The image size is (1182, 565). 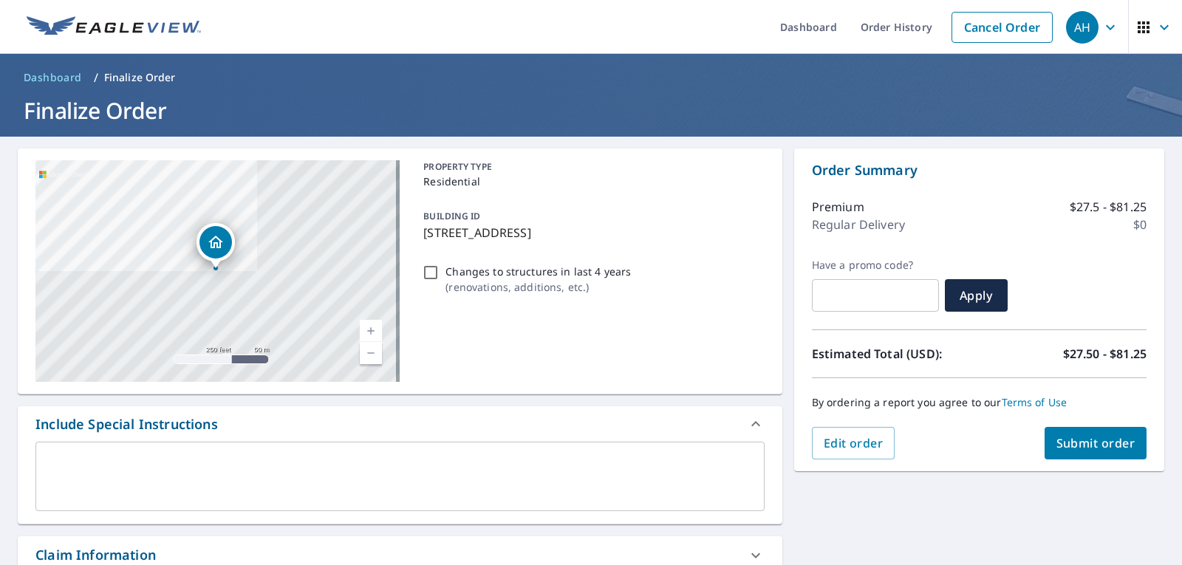 What do you see at coordinates (1034, 402) in the screenshot?
I see `a: Terms of Use` at bounding box center [1034, 402].